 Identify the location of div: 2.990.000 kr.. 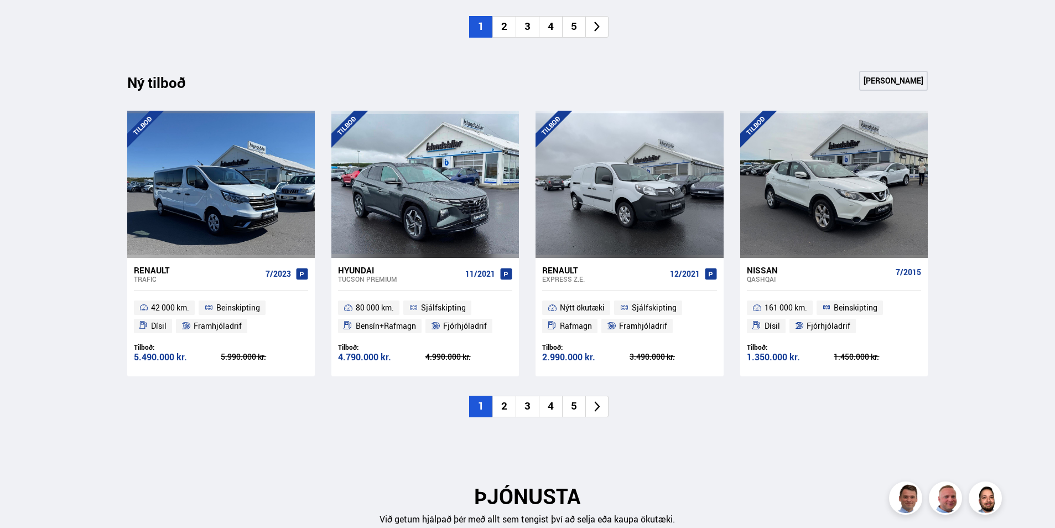
(586, 357).